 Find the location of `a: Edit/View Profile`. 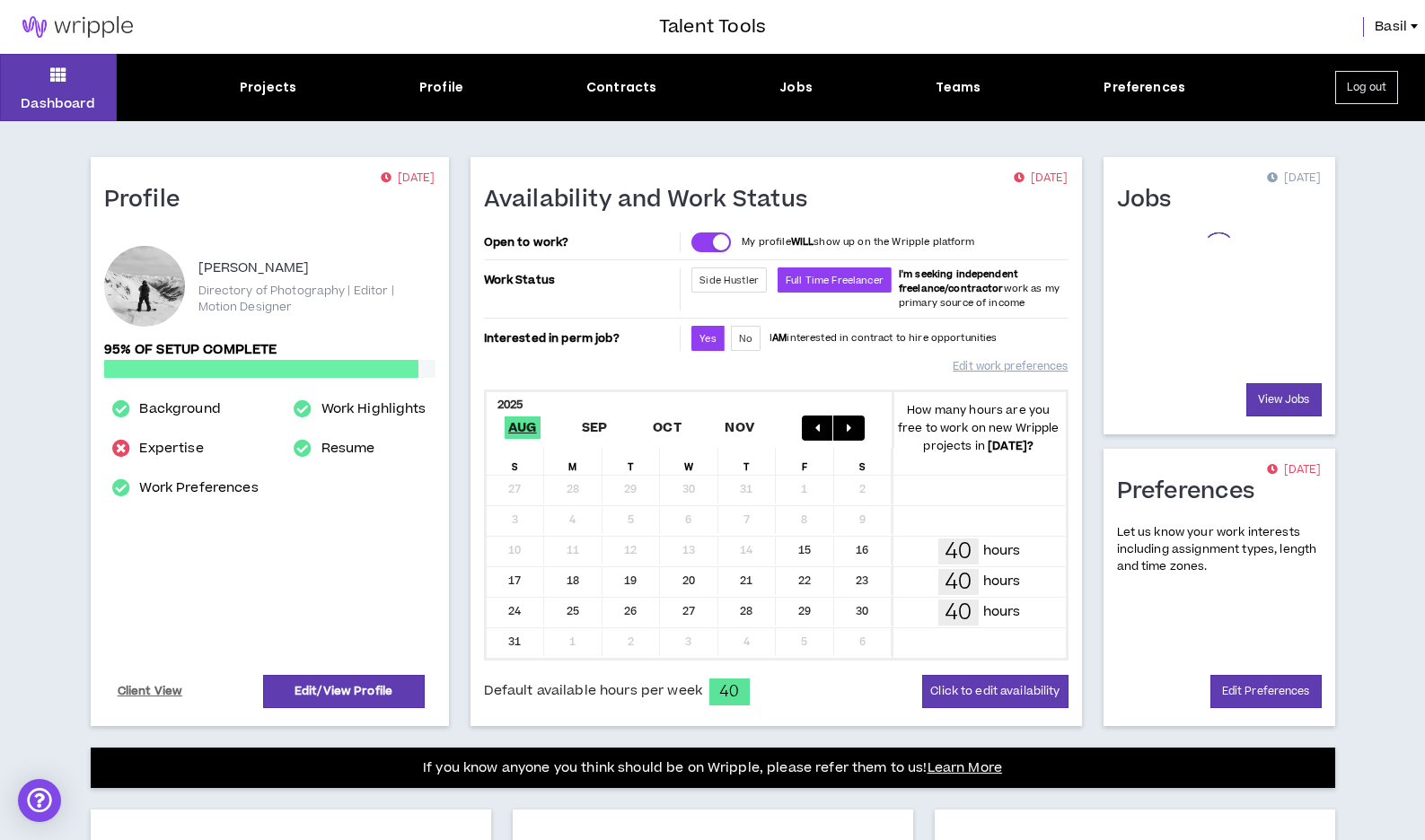

a: Edit/View Profile is located at coordinates (343, 691).